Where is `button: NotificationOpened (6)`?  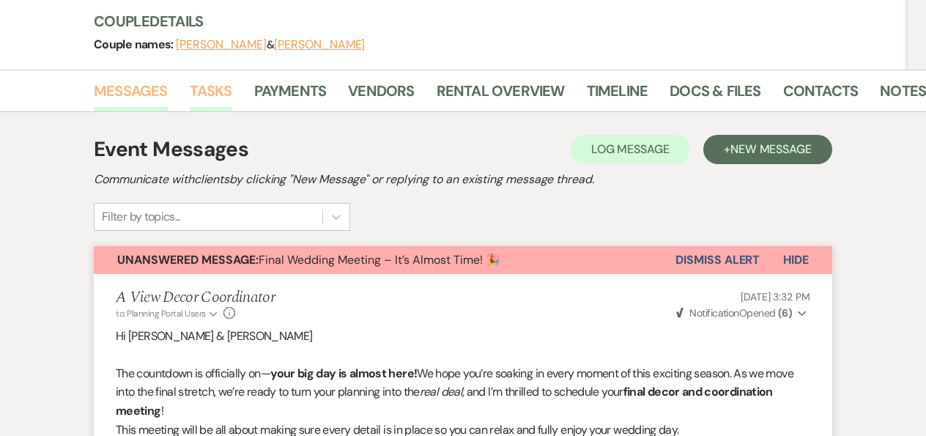
button: NotificationOpened (6) is located at coordinates (742, 313).